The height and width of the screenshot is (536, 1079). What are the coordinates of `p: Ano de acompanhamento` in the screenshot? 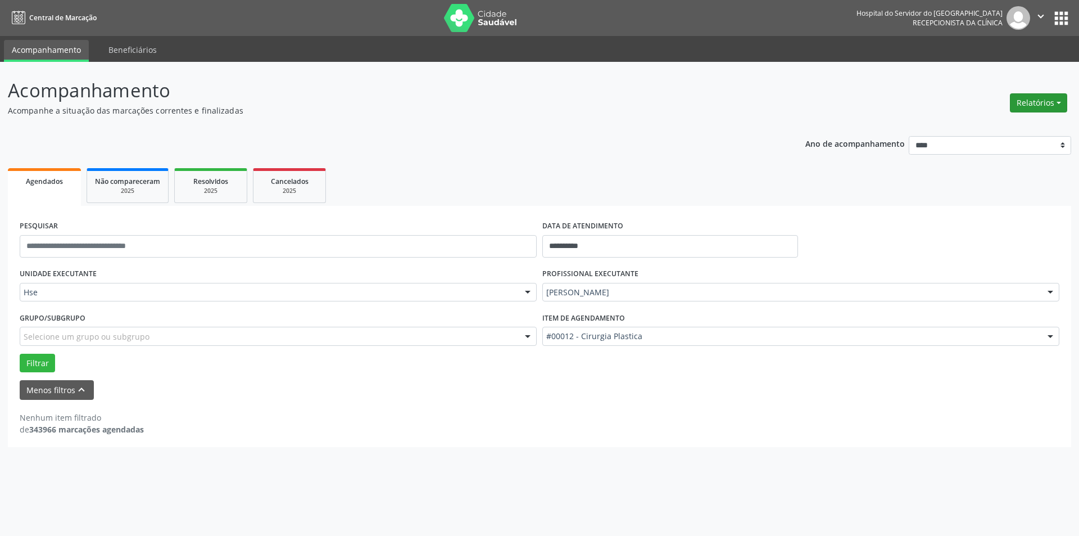 It's located at (855, 143).